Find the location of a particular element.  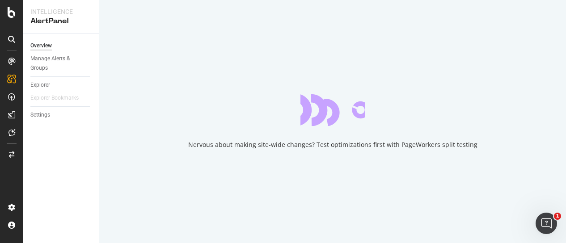

div: Manage Alerts & Groups is located at coordinates (57, 63).